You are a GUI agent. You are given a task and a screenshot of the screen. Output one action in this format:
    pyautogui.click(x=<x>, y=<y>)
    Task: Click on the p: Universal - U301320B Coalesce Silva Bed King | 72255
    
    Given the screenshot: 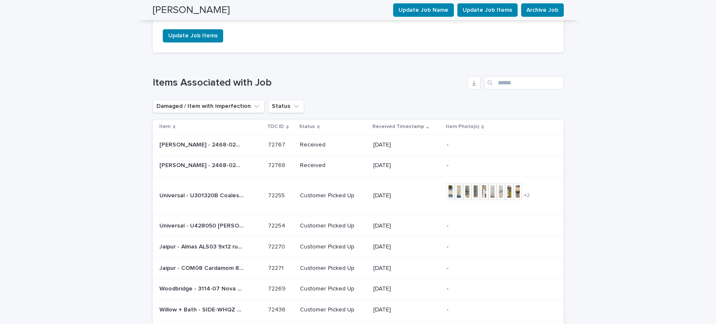 What is the action you would take?
    pyautogui.click(x=202, y=195)
    